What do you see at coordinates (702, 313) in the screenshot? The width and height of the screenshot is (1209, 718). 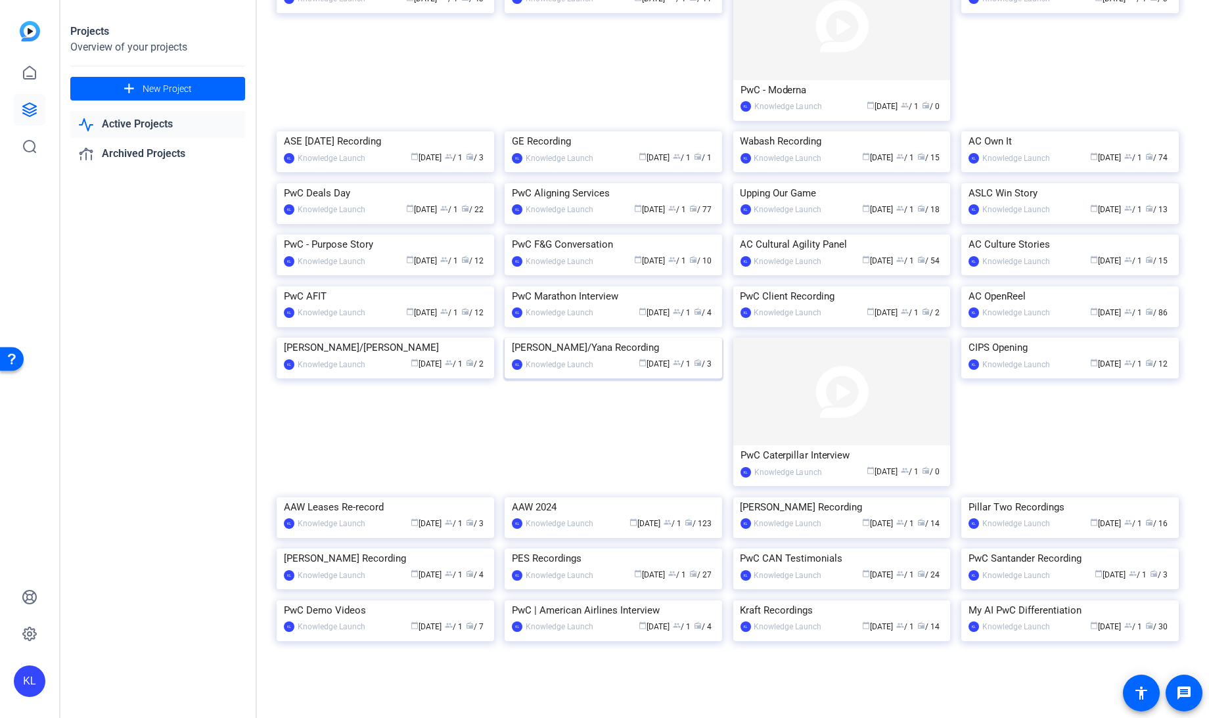 I see `span: / 4` at bounding box center [702, 313].